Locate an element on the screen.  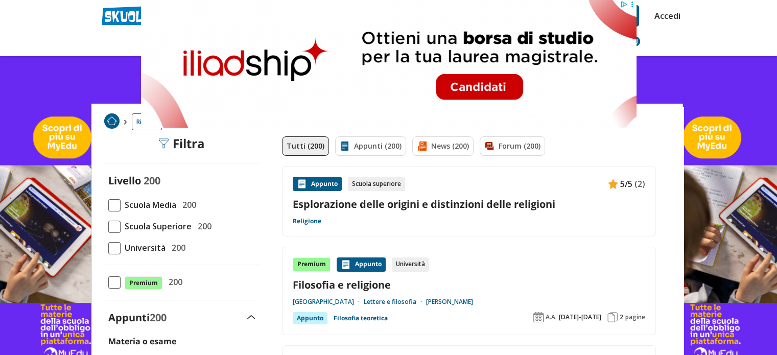
a: Filosofia teoretica is located at coordinates (361, 318).